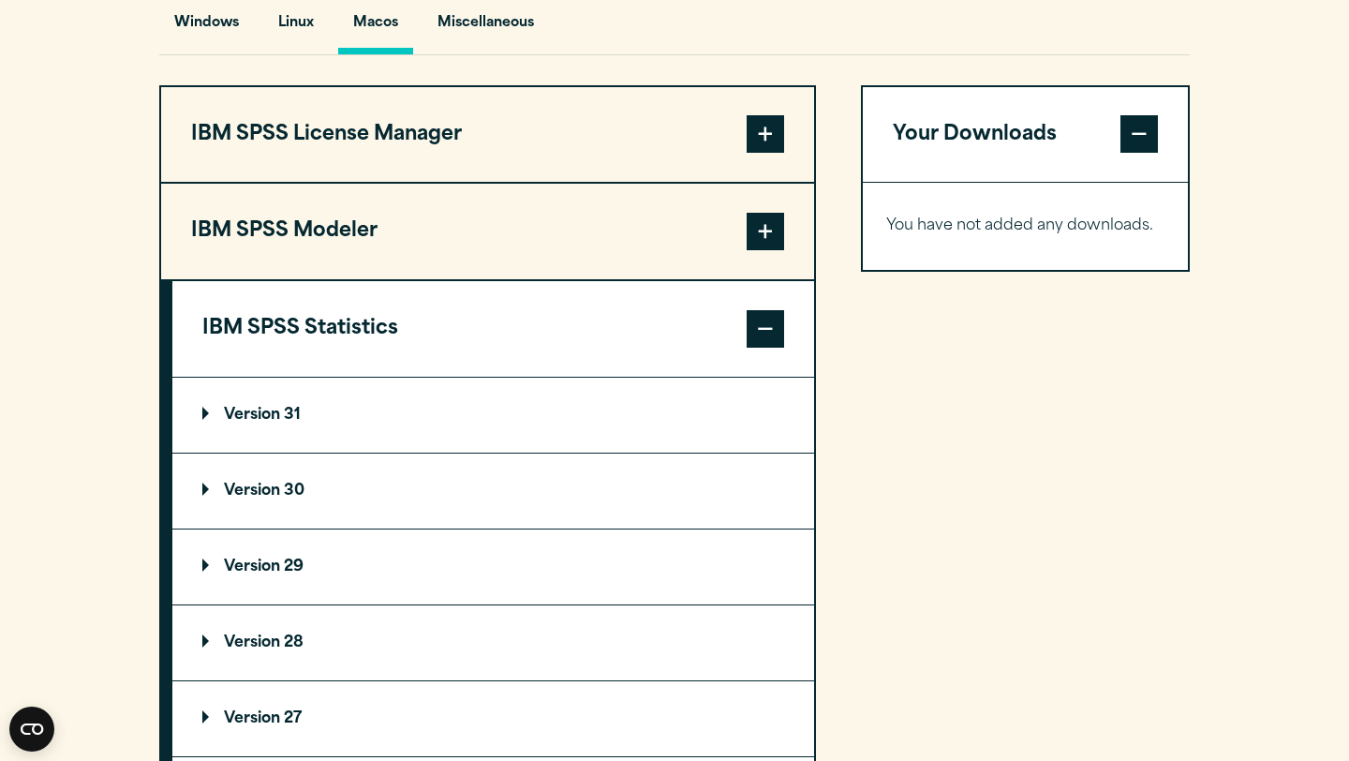 The image size is (1349, 761). Describe the element at coordinates (296, 27) in the screenshot. I see `button: Linux` at that location.